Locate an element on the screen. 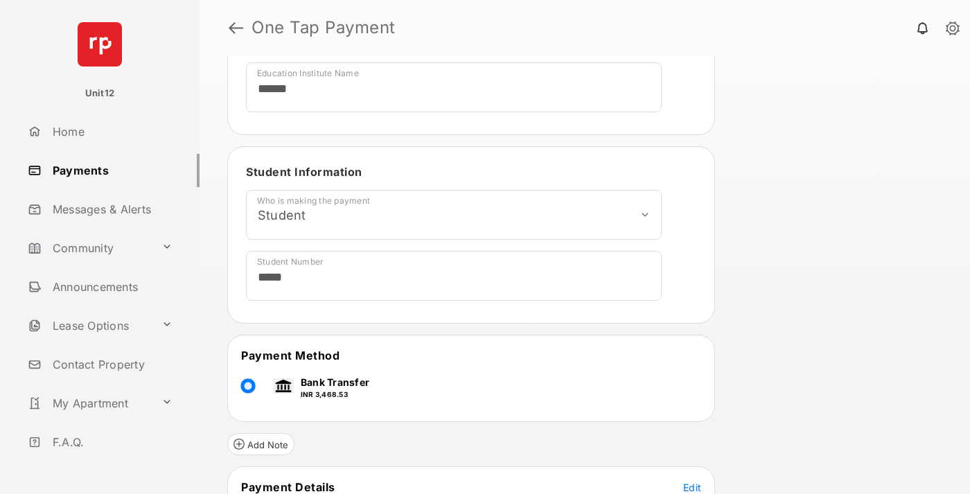 This screenshot has width=970, height=494. a: Lease Options is located at coordinates (89, 326).